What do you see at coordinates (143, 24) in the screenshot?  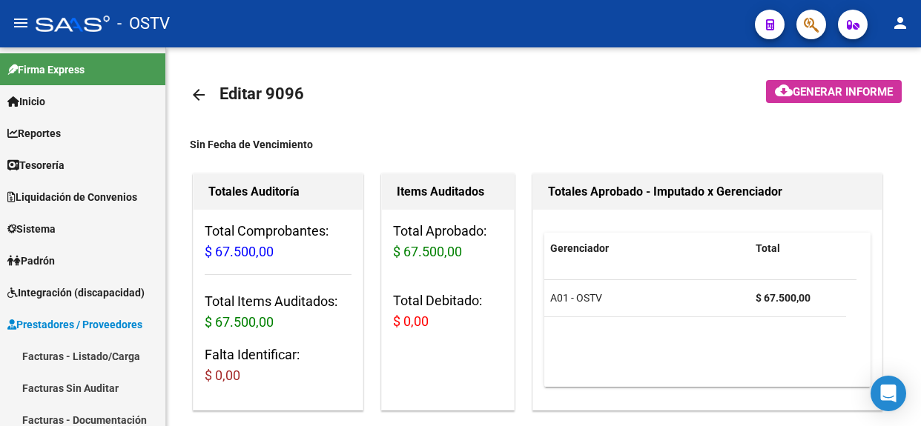 I see `span: - OSTV` at bounding box center [143, 24].